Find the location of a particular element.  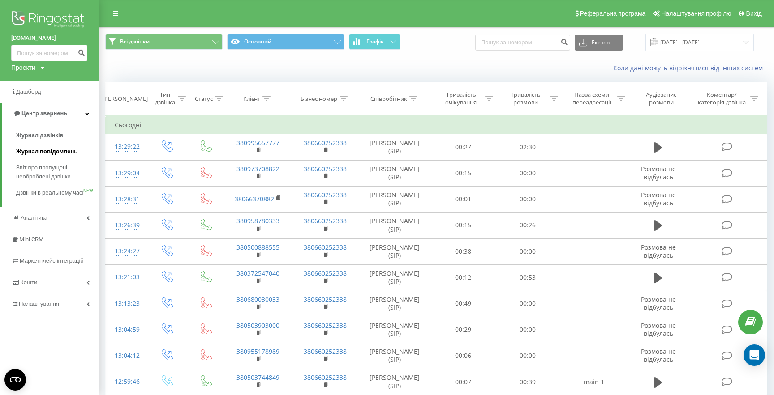

button: Графік is located at coordinates (375, 42).